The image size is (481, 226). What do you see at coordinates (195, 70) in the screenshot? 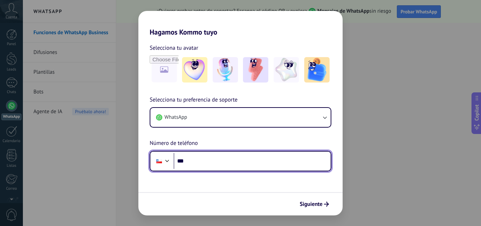
I see `img: -1.jpeg` at bounding box center [195, 70].